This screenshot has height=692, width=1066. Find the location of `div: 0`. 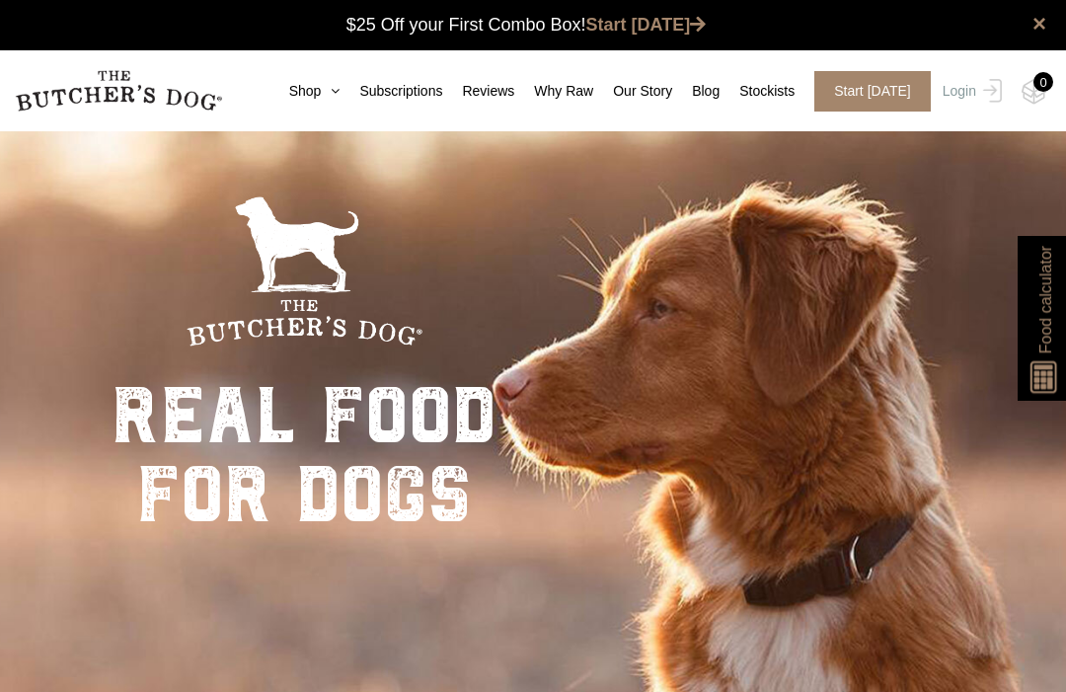

div: 0 is located at coordinates (1043, 82).